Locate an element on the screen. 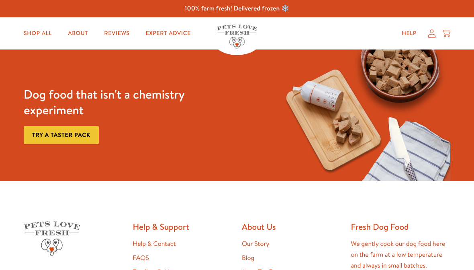 The image size is (474, 270). a: Shop All is located at coordinates (38, 33).